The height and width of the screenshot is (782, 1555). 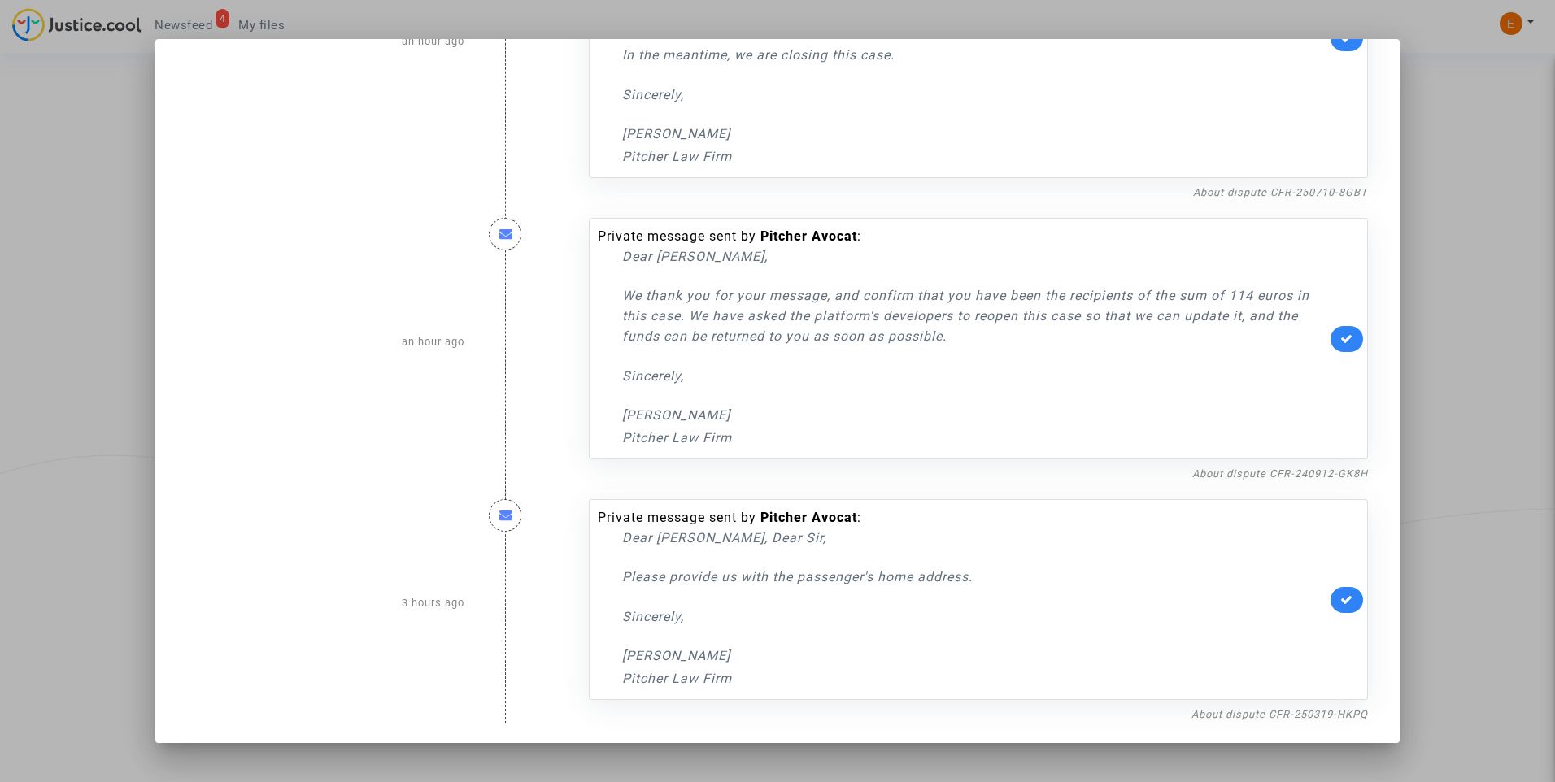 What do you see at coordinates (325, 342) in the screenshot?
I see `div: an hour ago` at bounding box center [325, 342].